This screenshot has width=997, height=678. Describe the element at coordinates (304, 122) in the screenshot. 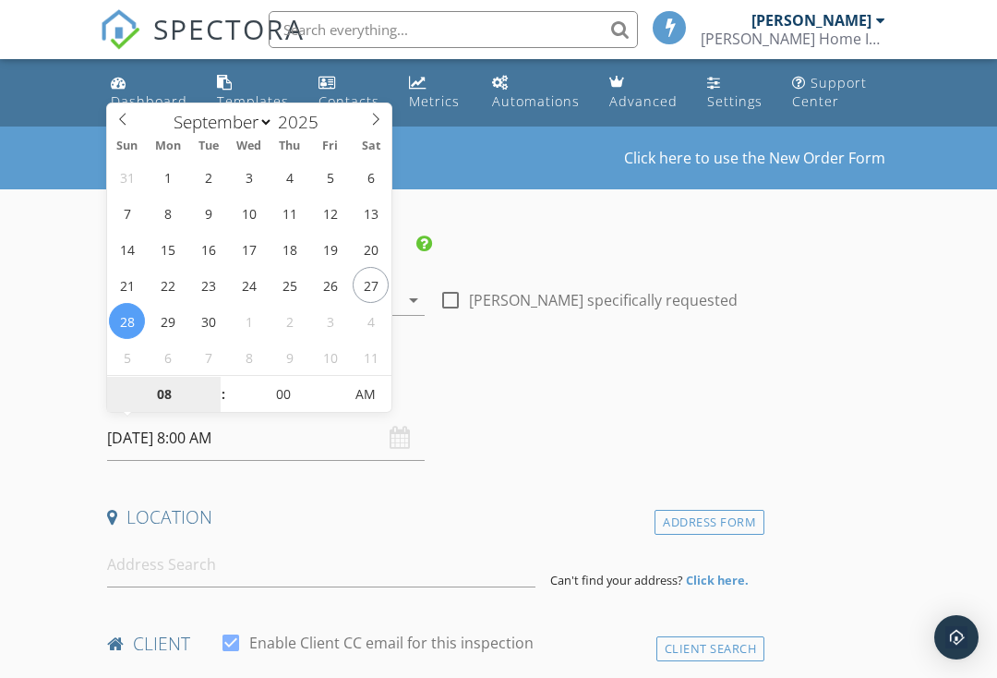

I see `input: Year` at that location.